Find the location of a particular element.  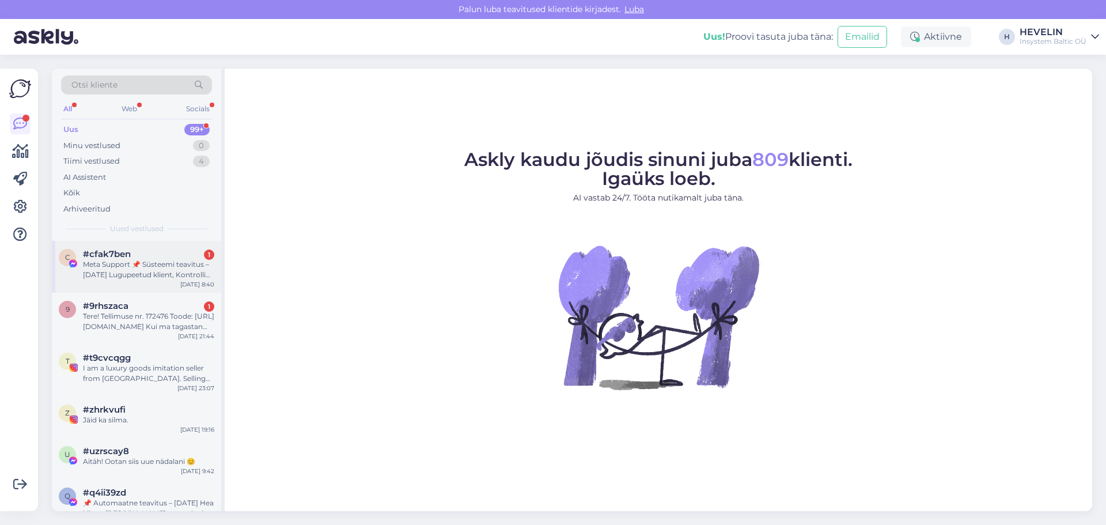

span: Luba is located at coordinates (634, 9).